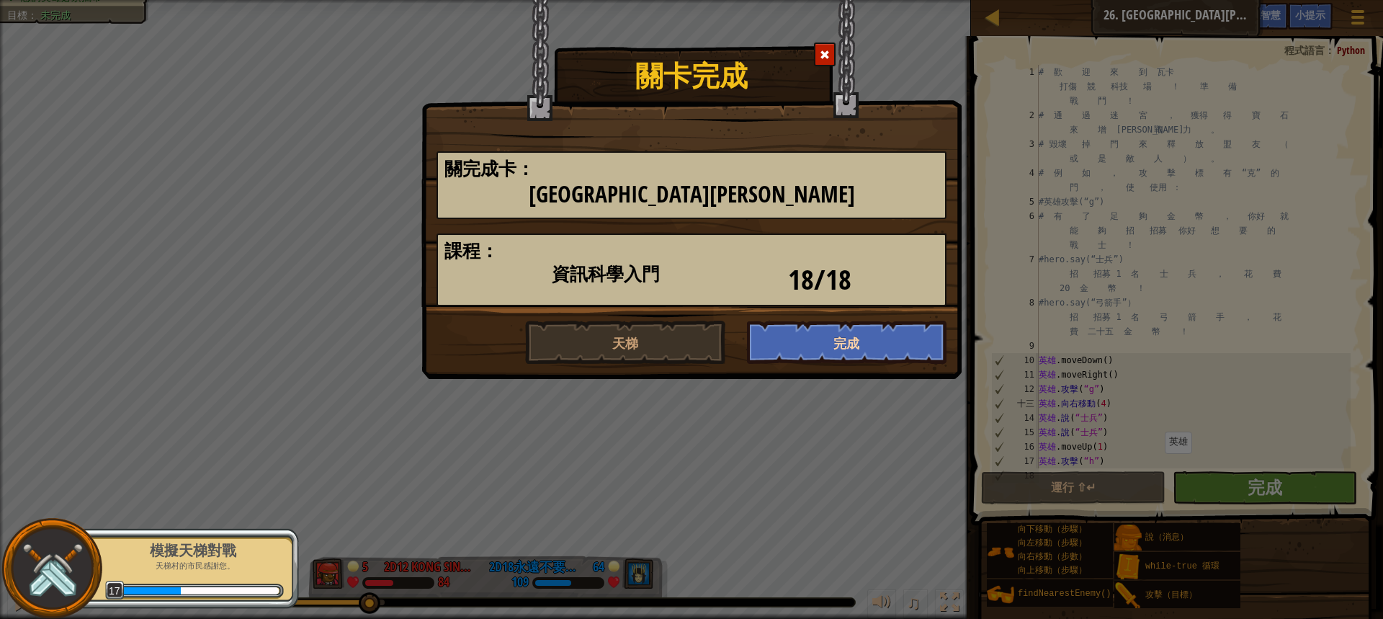 Image resolution: width=1383 pixels, height=619 pixels. What do you see at coordinates (847, 344) in the screenshot?
I see `font: 完成` at bounding box center [847, 344].